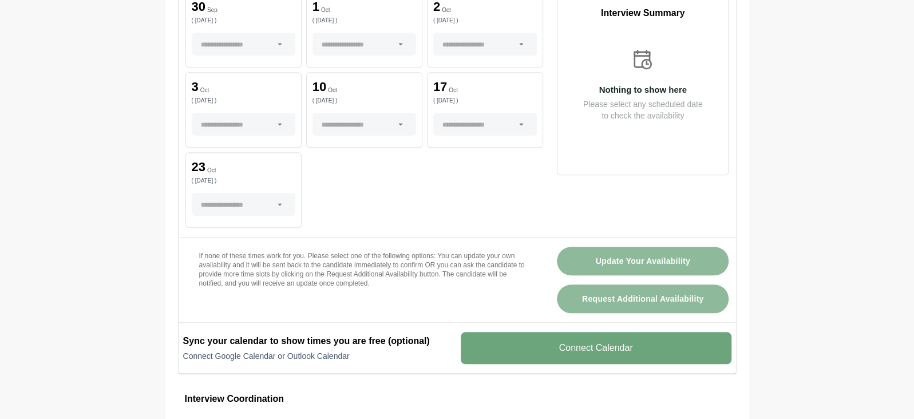  What do you see at coordinates (212, 10) in the screenshot?
I see `p: Sep` at bounding box center [212, 10].